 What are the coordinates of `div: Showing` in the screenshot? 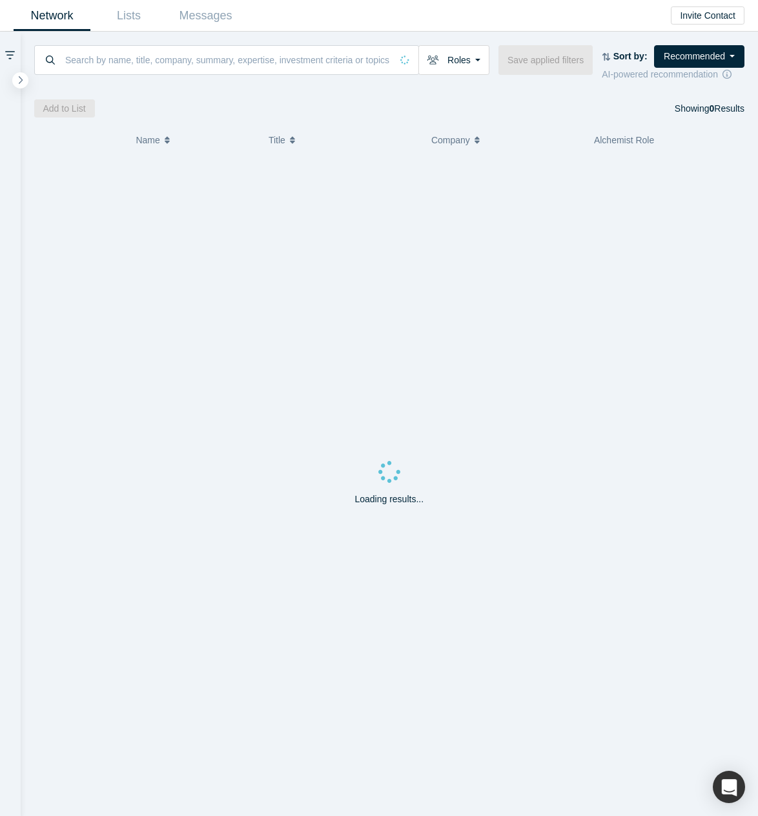 It's located at (709, 108).